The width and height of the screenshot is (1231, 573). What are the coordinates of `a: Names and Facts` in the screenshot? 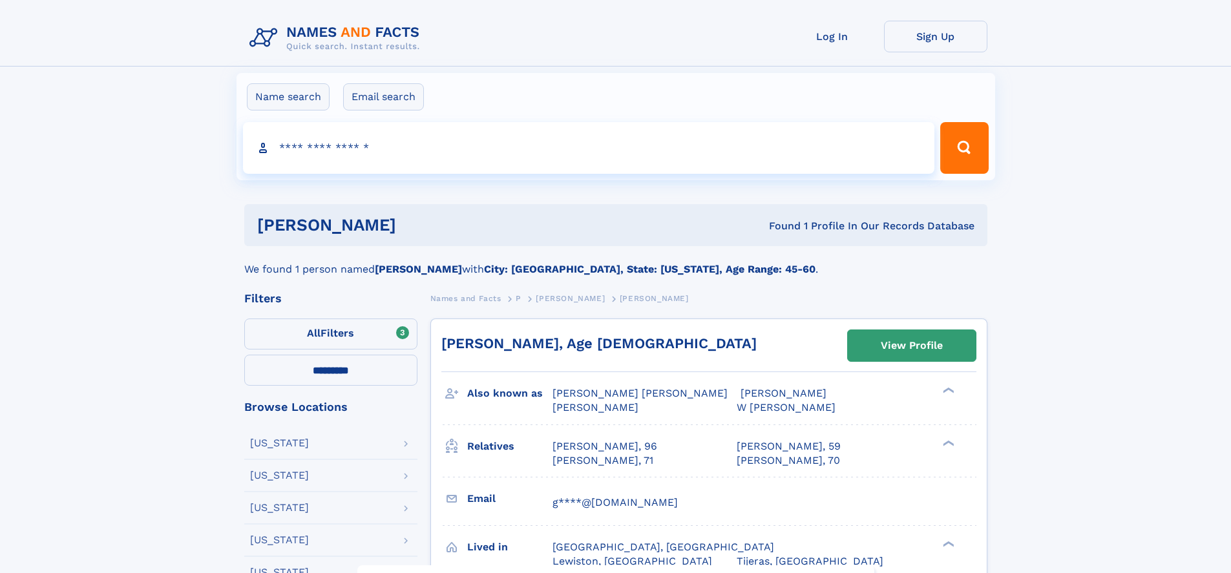 It's located at (466, 298).